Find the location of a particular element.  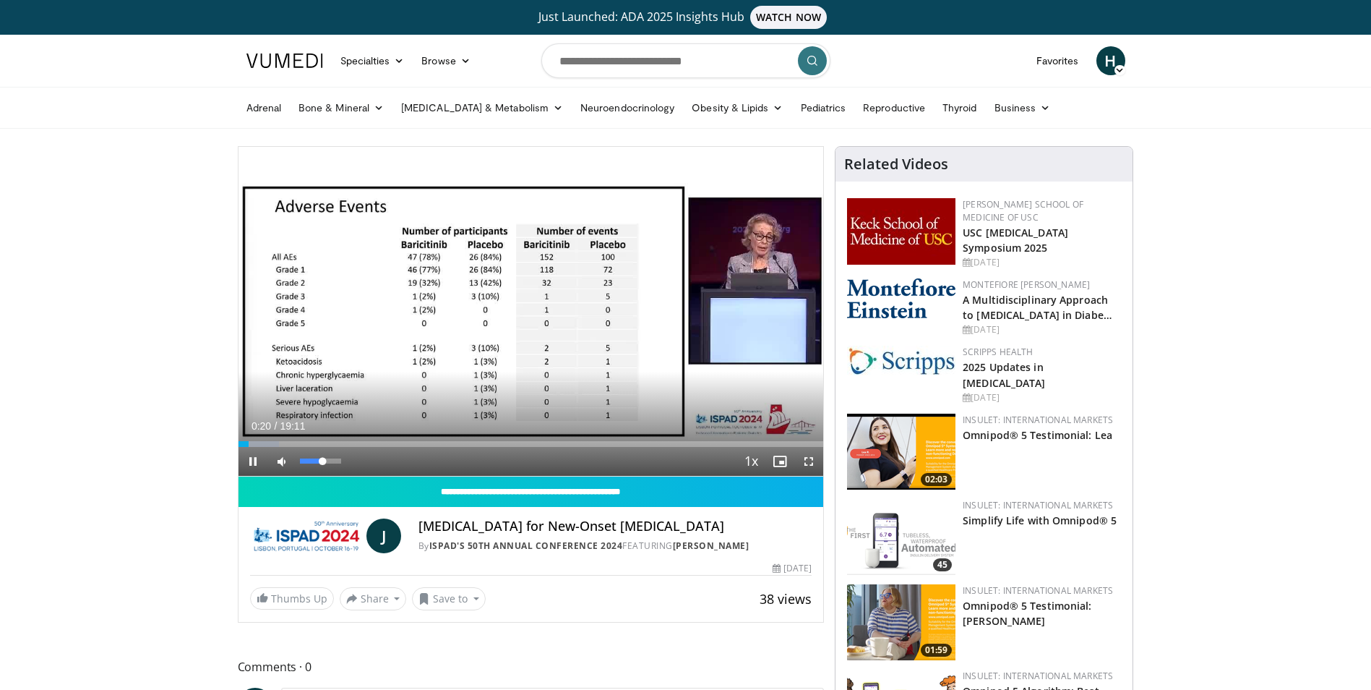

video-js: Video Player is located at coordinates (531, 312).